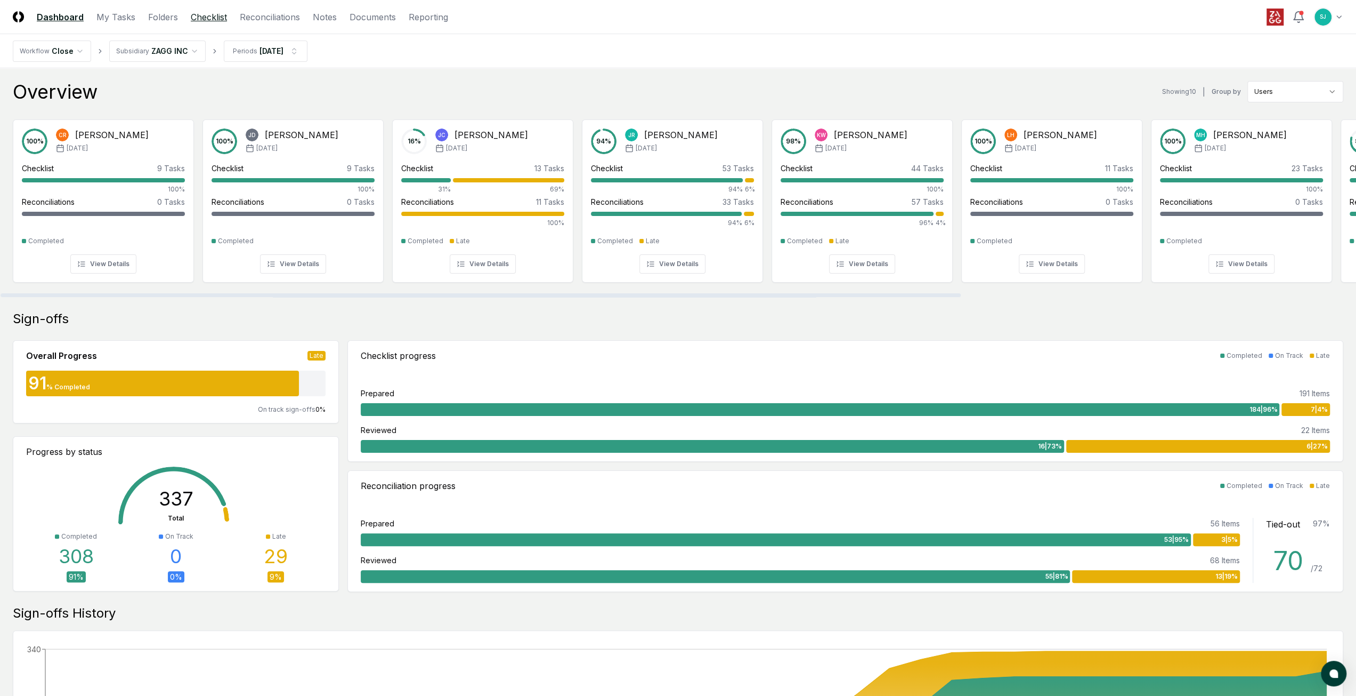  I want to click on div: Prepared, so click(377, 523).